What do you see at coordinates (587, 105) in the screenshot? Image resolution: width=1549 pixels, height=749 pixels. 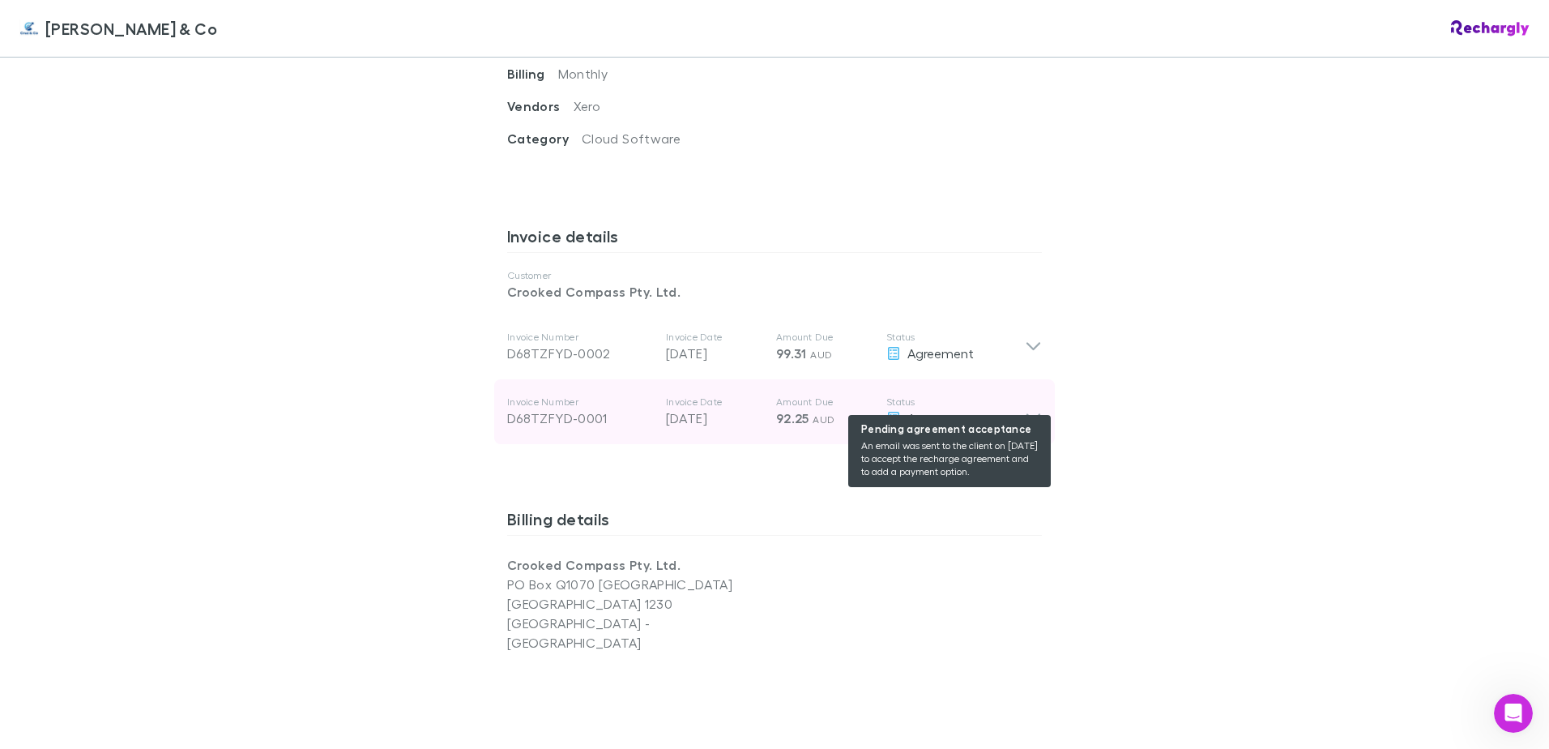 I see `span: Xero` at bounding box center [587, 105].